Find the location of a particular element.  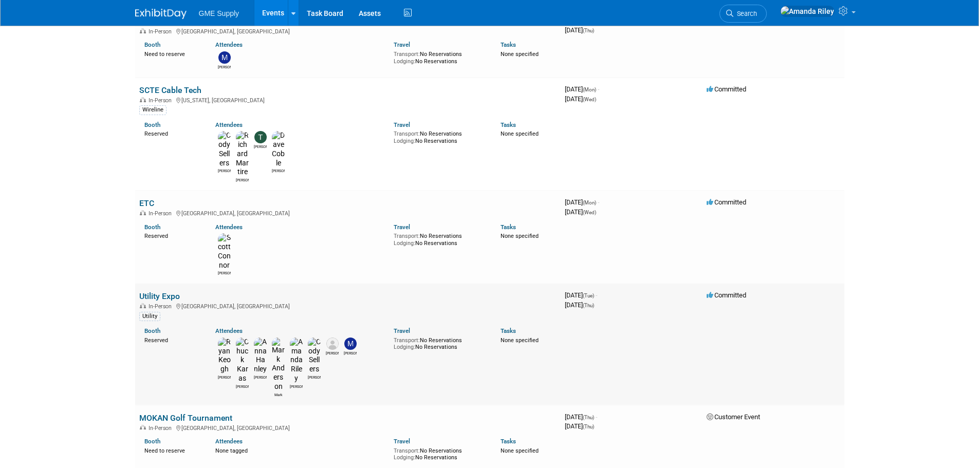

div: Mitch Gosney is located at coordinates (224, 67).